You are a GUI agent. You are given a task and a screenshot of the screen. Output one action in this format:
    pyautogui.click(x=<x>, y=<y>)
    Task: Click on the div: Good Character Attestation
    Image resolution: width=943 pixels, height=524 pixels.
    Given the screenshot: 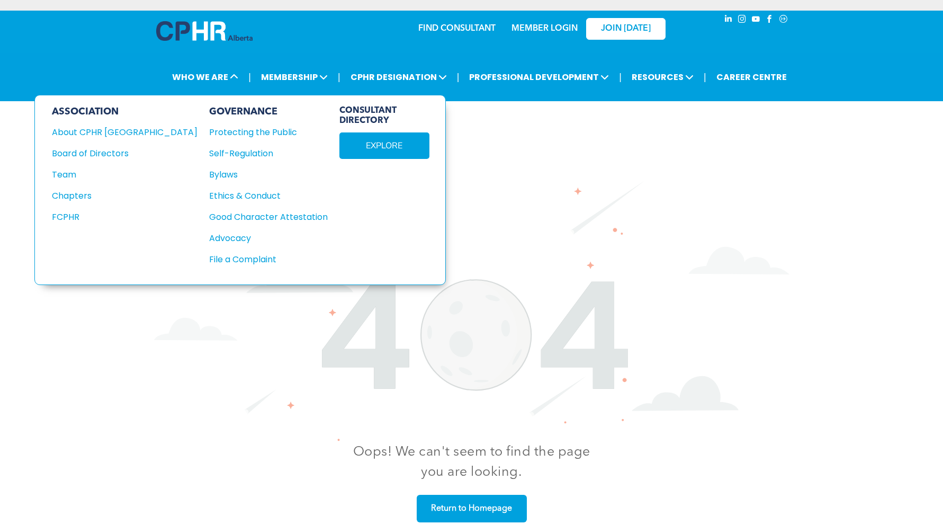 What is the action you would take?
    pyautogui.click(x=263, y=217)
    